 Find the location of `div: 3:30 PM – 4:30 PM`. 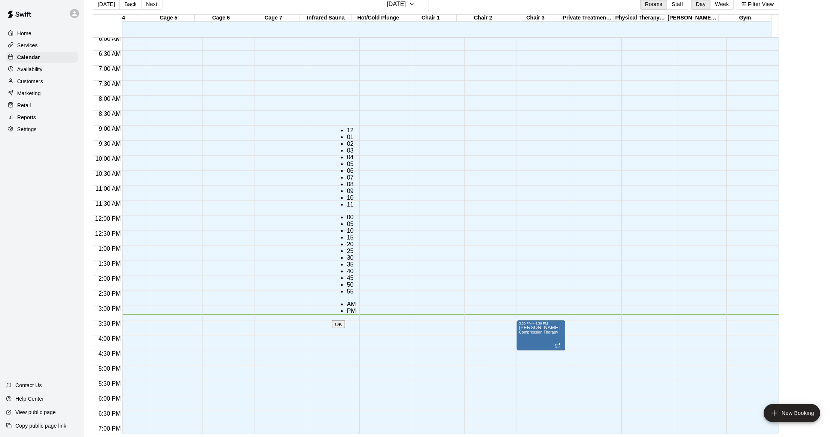

div: 3:30 PM – 4:30 PM is located at coordinates (541, 323).